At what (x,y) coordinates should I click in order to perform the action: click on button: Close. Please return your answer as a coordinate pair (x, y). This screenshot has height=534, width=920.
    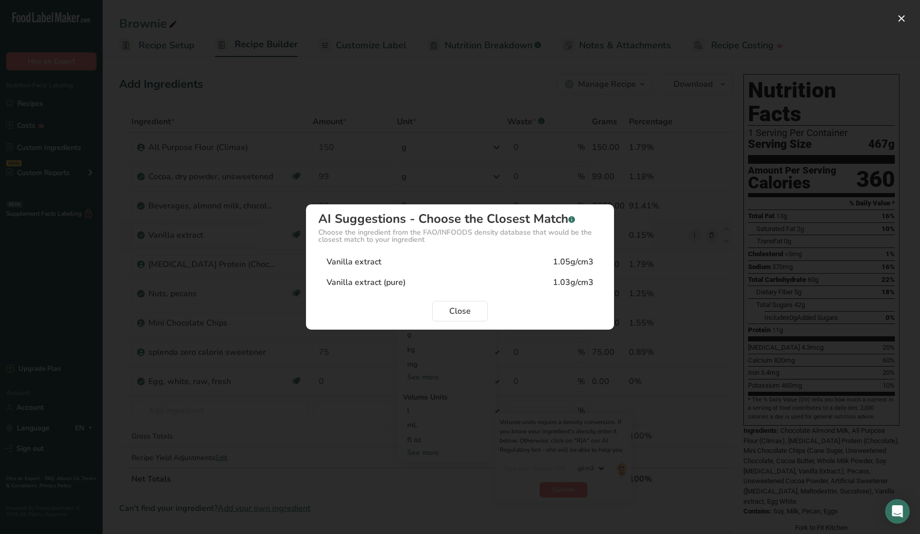
    Looking at the image, I should click on (460, 311).